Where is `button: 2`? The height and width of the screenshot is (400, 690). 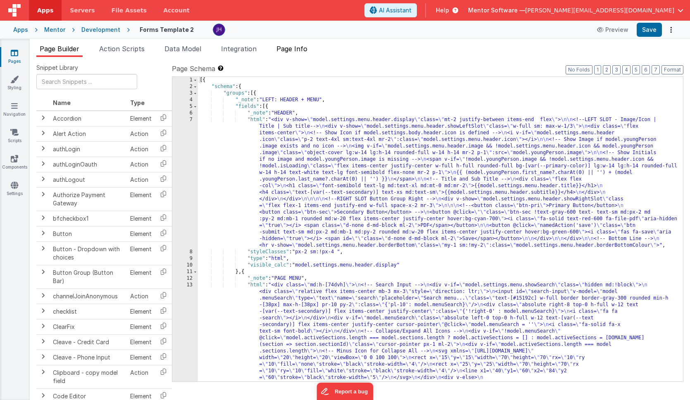 button: 2 is located at coordinates (606, 70).